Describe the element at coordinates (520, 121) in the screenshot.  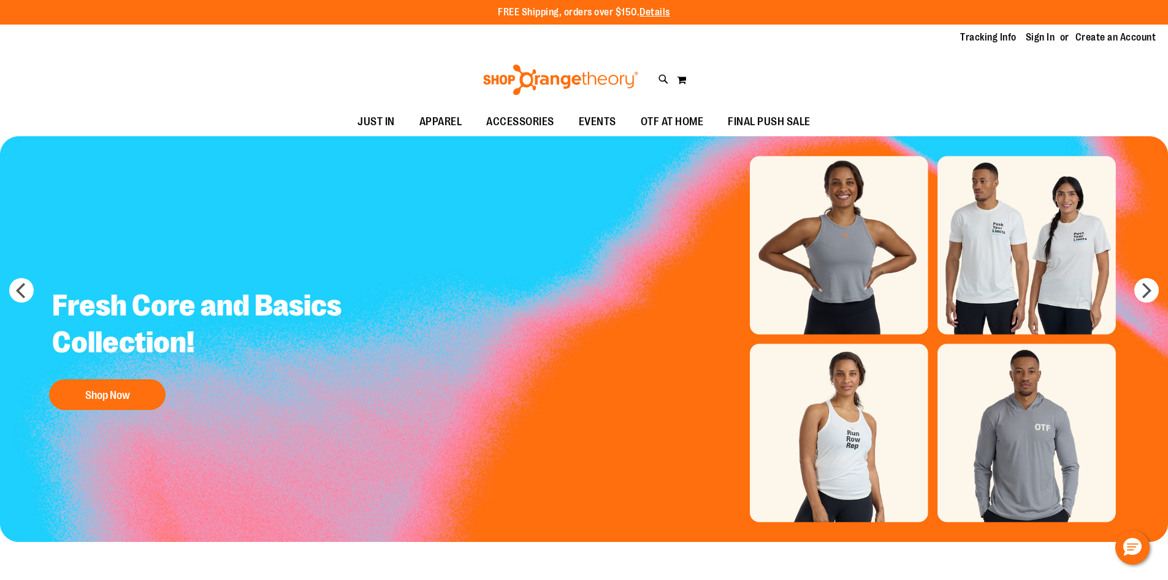
I see `span: ACCESSORIES` at that location.